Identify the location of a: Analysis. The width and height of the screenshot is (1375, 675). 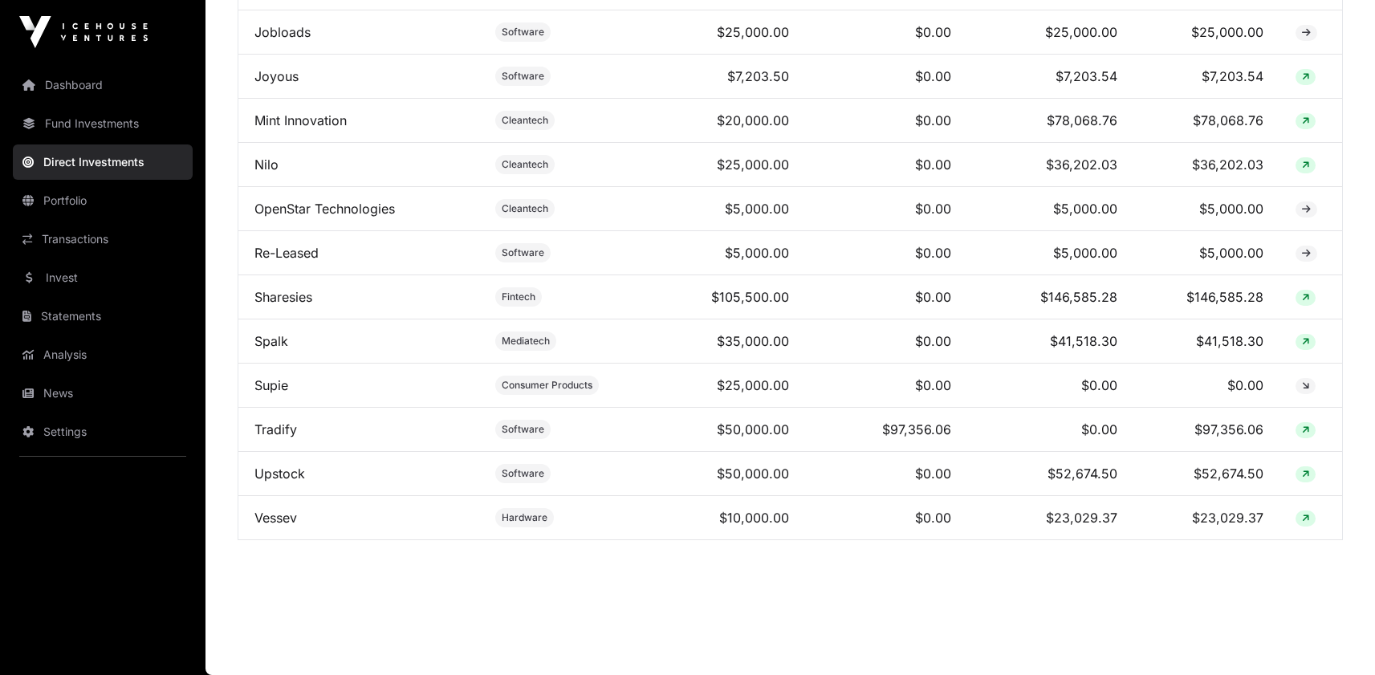
(103, 355).